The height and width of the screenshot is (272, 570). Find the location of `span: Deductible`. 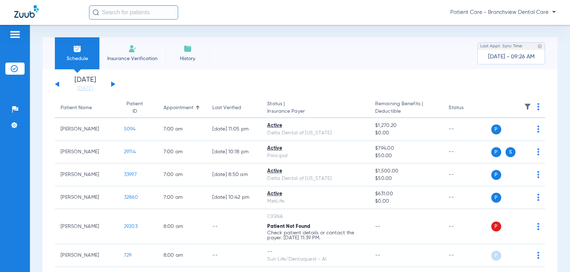

span: Deductible is located at coordinates (406, 111).